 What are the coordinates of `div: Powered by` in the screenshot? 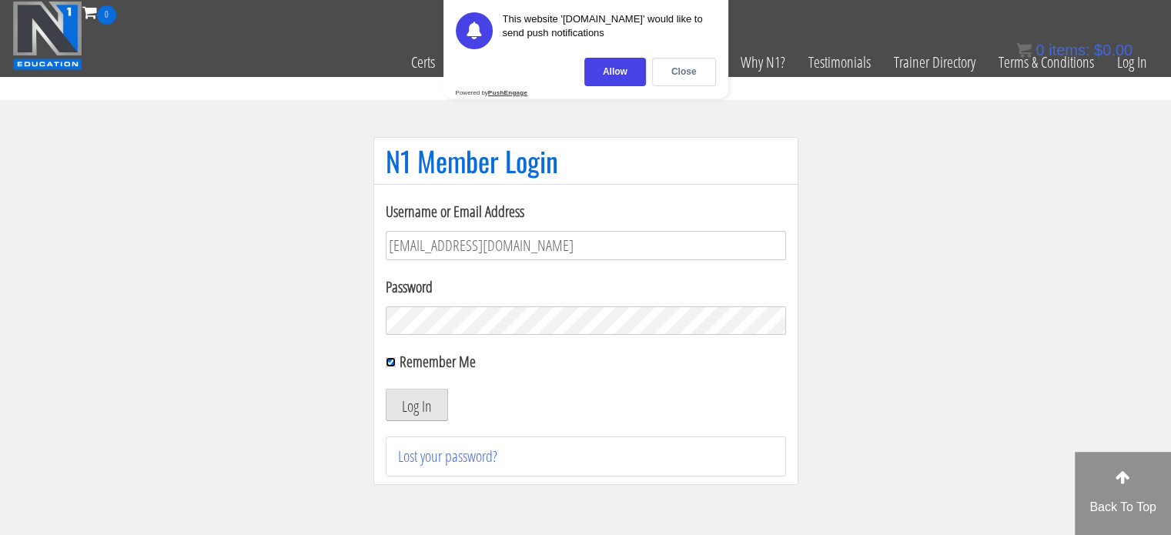 It's located at (492, 92).